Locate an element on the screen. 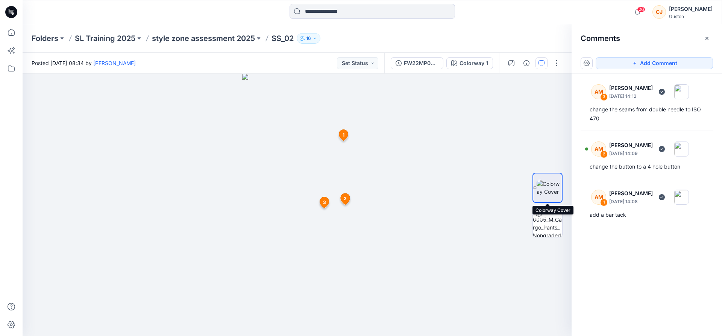 The width and height of the screenshot is (722, 336). div: Colorway 1 is located at coordinates (474, 63).